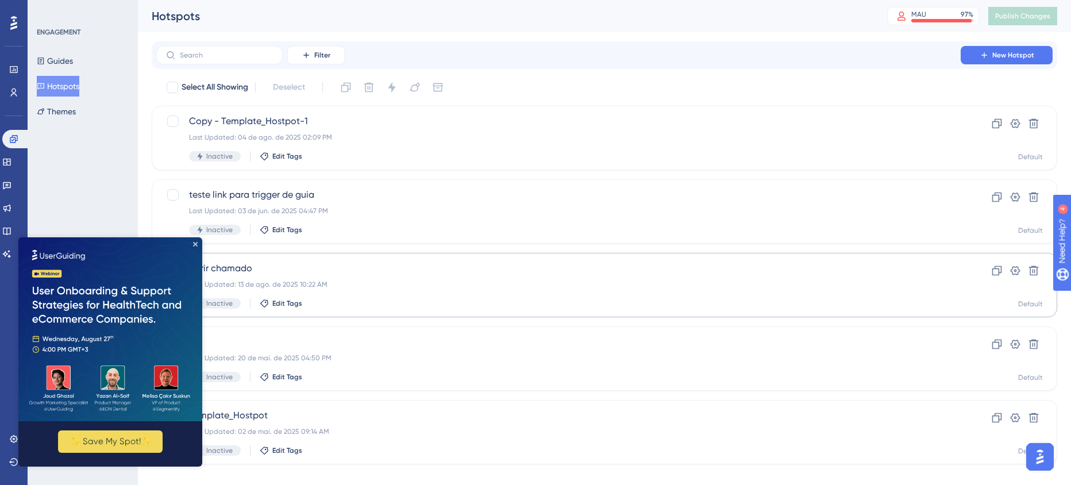 This screenshot has height=485, width=1071. What do you see at coordinates (289, 87) in the screenshot?
I see `span: Deselect` at bounding box center [289, 87].